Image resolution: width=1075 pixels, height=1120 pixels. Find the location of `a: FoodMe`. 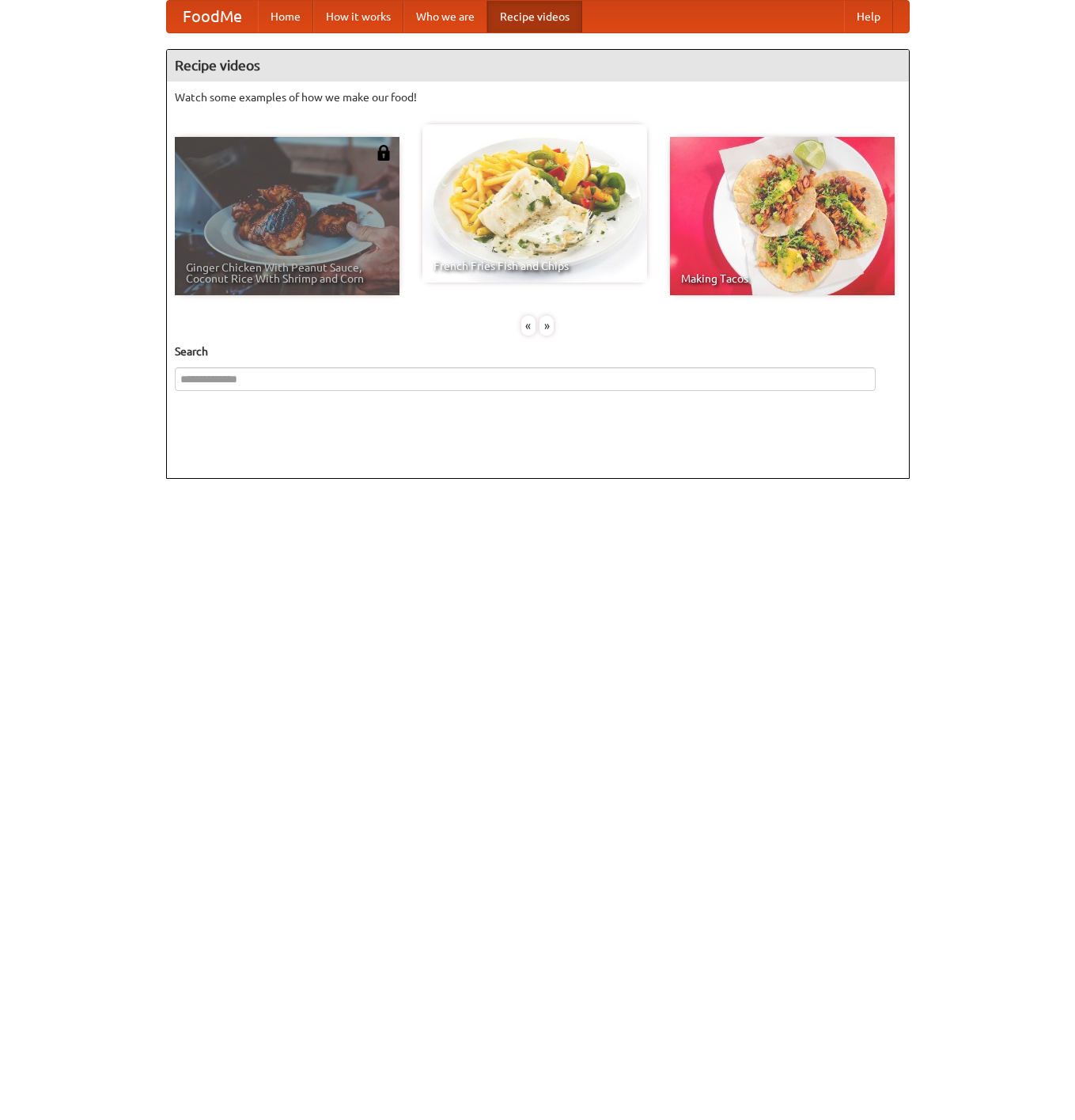

a: FoodMe is located at coordinates (212, 16).